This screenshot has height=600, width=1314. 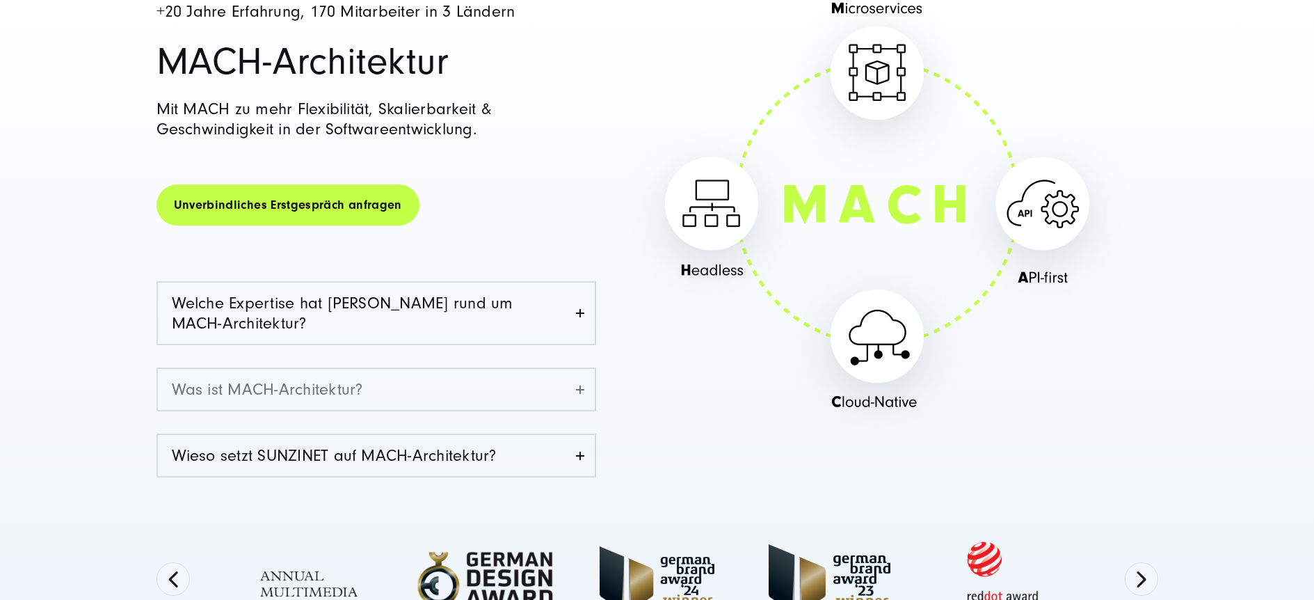 What do you see at coordinates (376, 389) in the screenshot?
I see `a: Was ist MACH-Architektur?` at bounding box center [376, 389].